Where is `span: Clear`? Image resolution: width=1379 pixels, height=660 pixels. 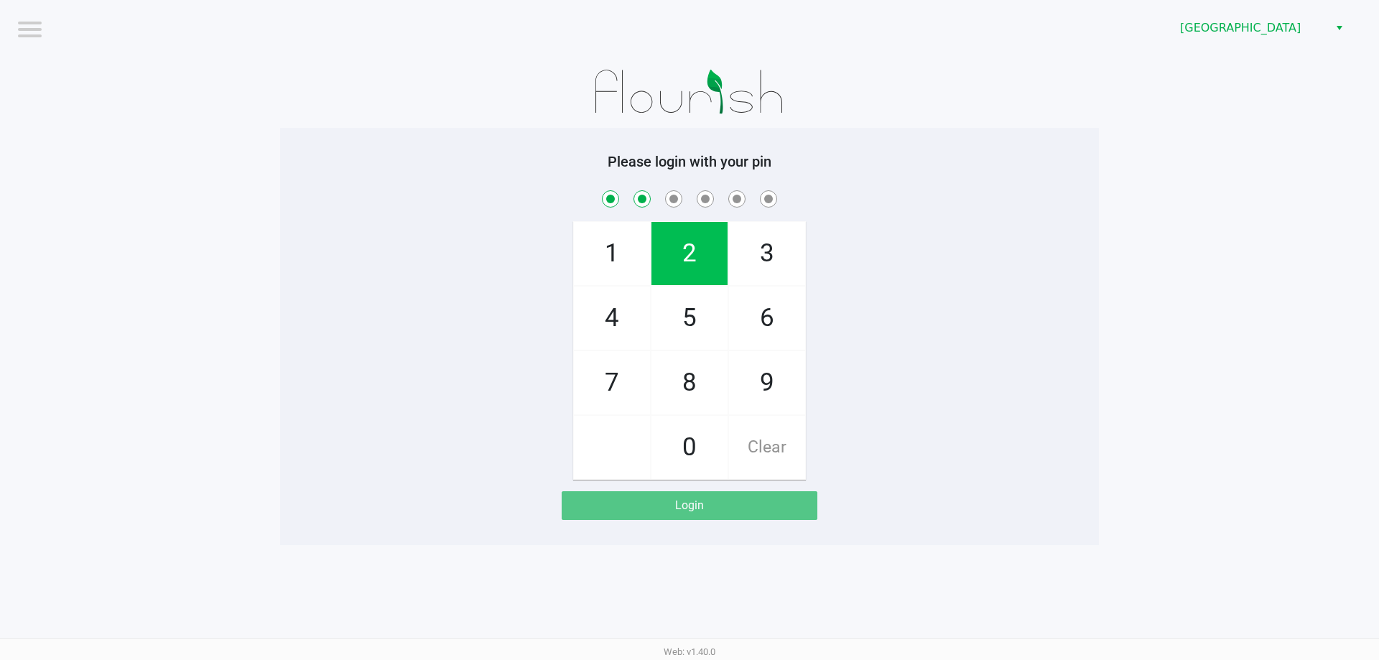
span: Clear is located at coordinates (767, 447).